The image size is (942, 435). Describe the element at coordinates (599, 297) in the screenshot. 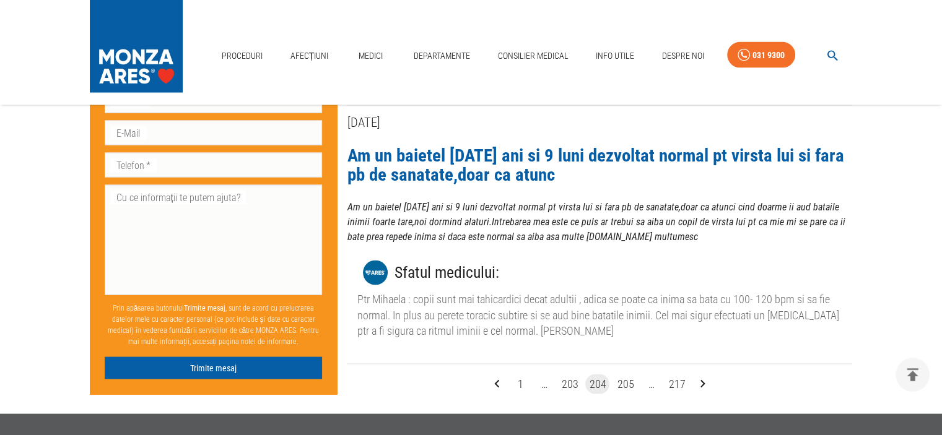

I see `button: MONZA ARESSfatul medicului:Ptr Mihaela : copii sunt mai tahicardici decat adultii , adica se poat...` at that location.